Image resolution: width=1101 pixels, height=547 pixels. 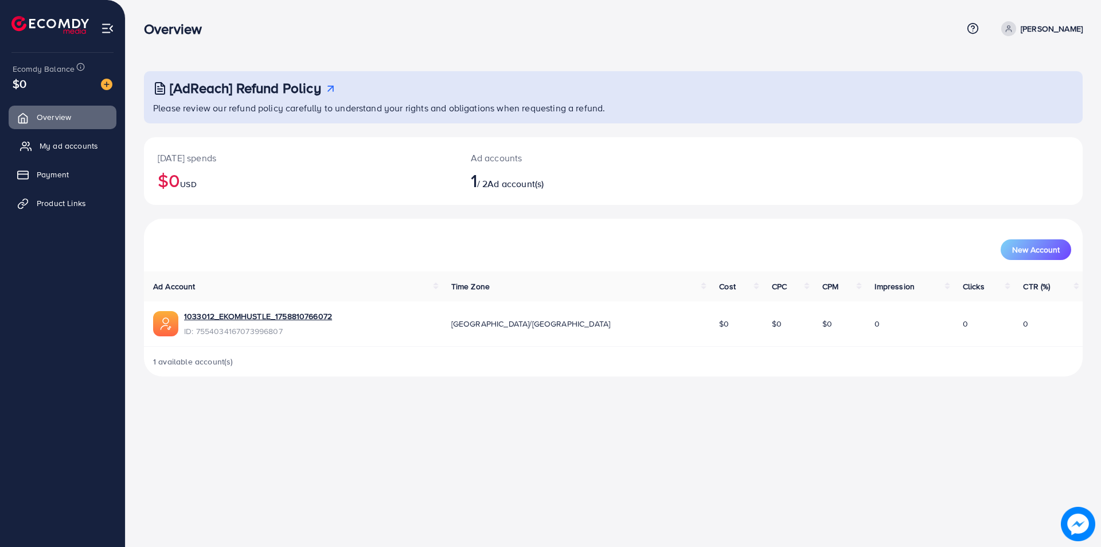 What do you see at coordinates (574, 158) in the screenshot?
I see `p: Ad accounts` at bounding box center [574, 158].